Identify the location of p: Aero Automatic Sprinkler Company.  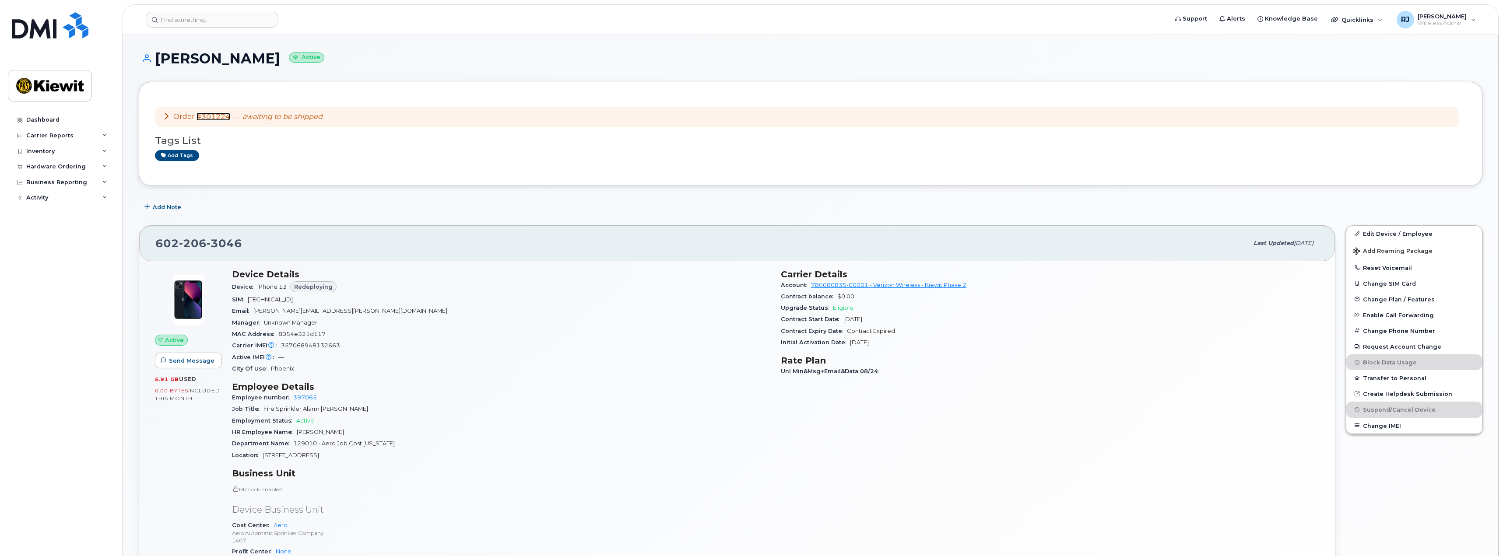
(501, 533).